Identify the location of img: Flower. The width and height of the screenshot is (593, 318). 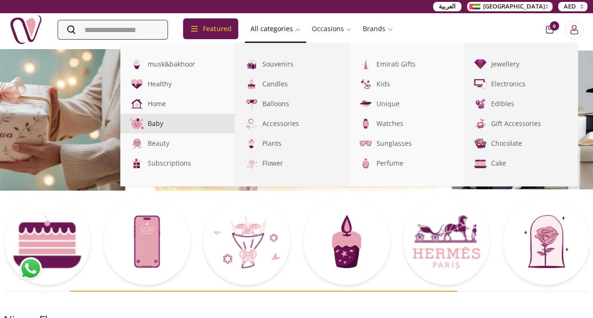
(252, 163).